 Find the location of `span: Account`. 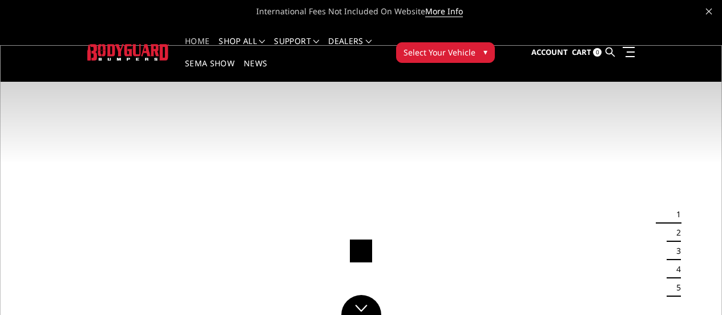

span: Account is located at coordinates (550, 52).